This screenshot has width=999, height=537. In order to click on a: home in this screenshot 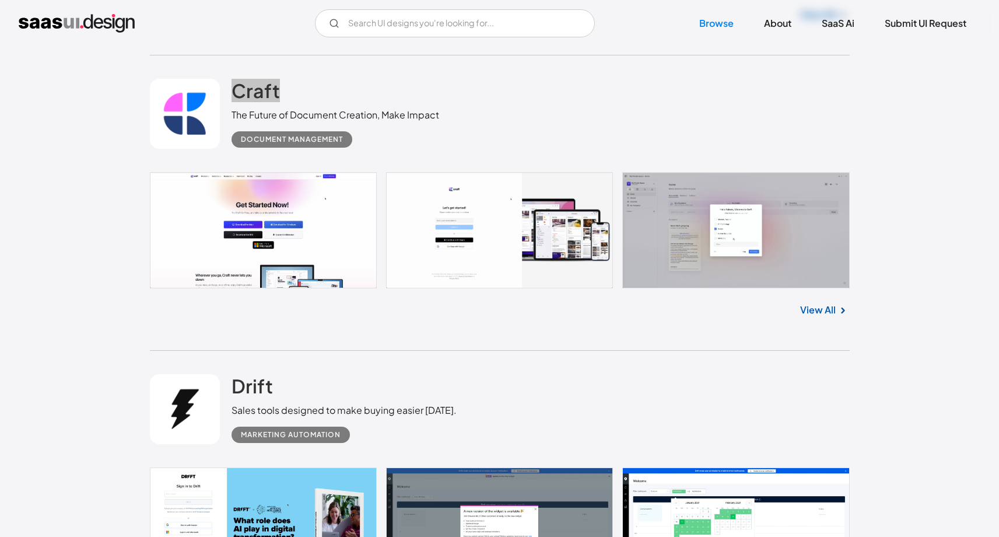, I will do `click(76, 23)`.